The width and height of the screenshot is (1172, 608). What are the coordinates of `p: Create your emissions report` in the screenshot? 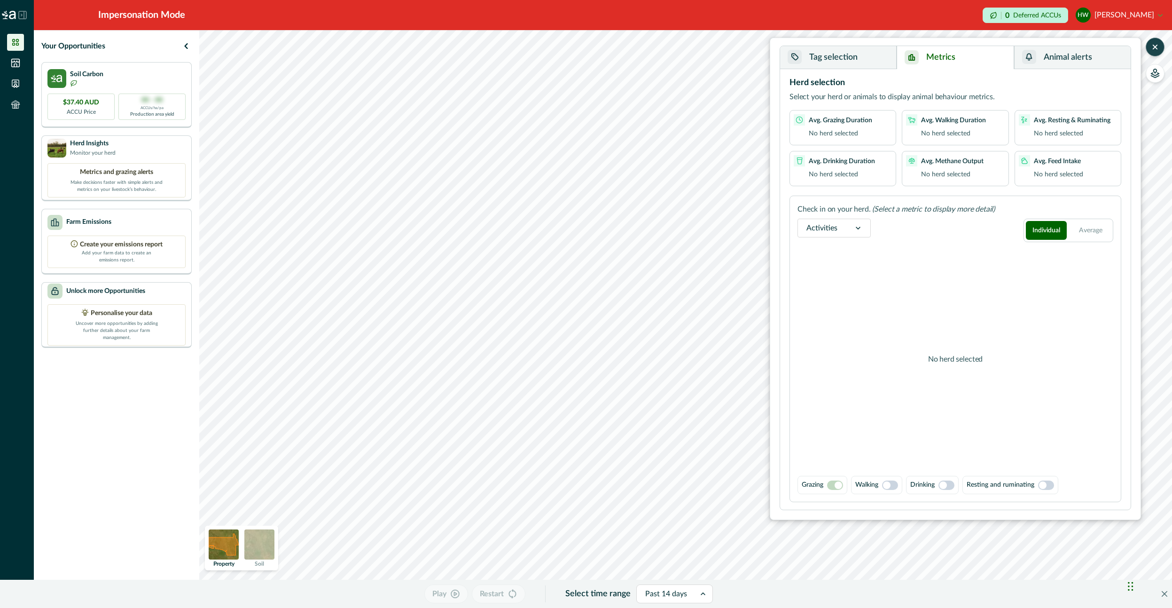 It's located at (121, 244).